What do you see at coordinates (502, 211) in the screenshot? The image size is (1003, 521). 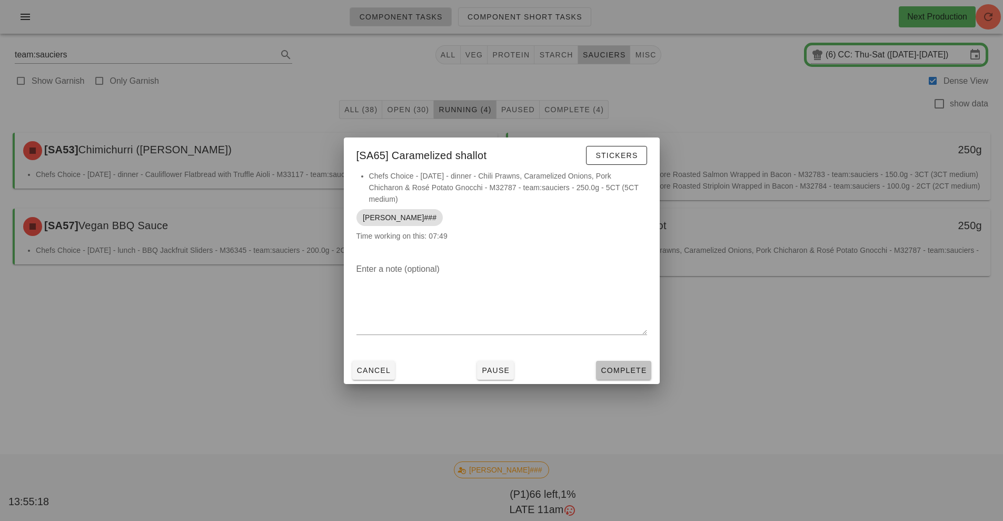 I see `div: Time working on this: 07:49` at bounding box center [502, 211].